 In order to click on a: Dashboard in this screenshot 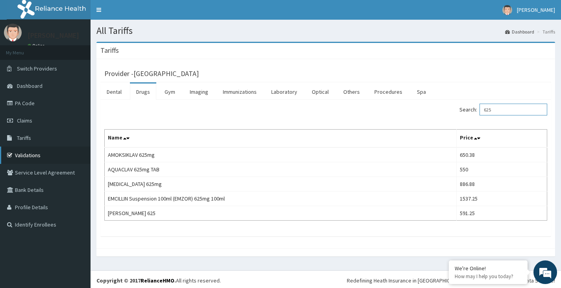, I will do `click(520, 32)`.